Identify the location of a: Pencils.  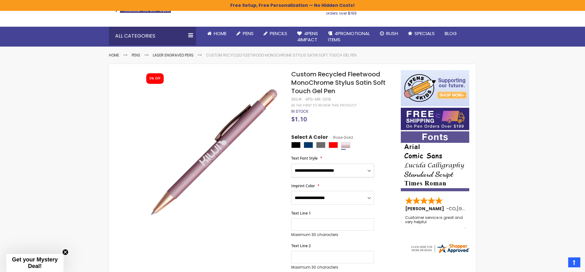
(275, 34).